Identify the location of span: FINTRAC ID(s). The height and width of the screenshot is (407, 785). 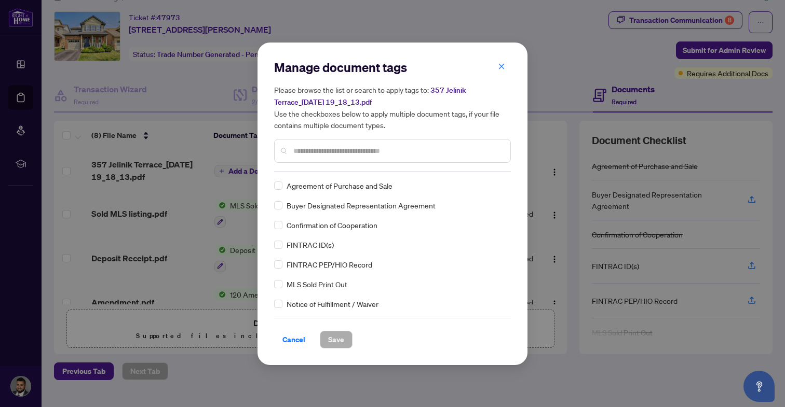
(310, 245).